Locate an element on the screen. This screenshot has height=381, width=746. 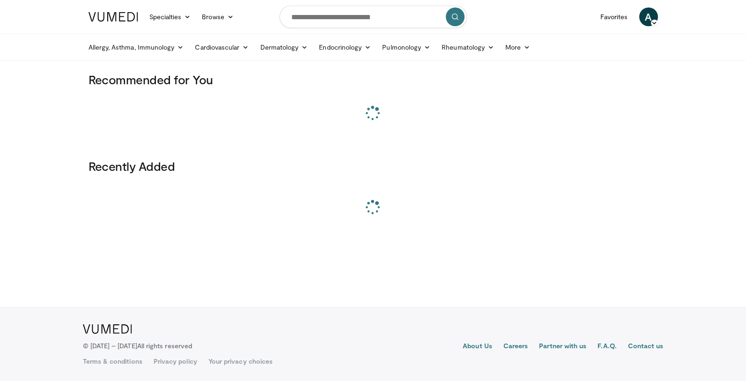
a: Contact us is located at coordinates (646, 347).